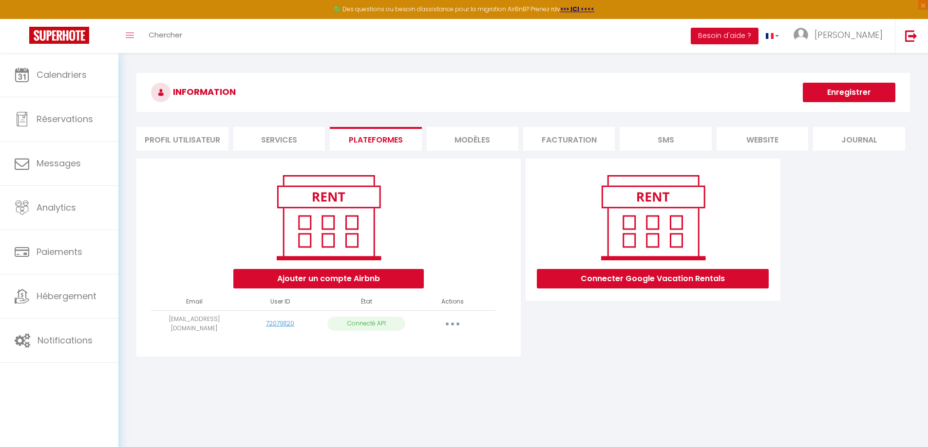  Describe the element at coordinates (652, 279) in the screenshot. I see `button: Connecter Google Vacation Rentals` at that location.